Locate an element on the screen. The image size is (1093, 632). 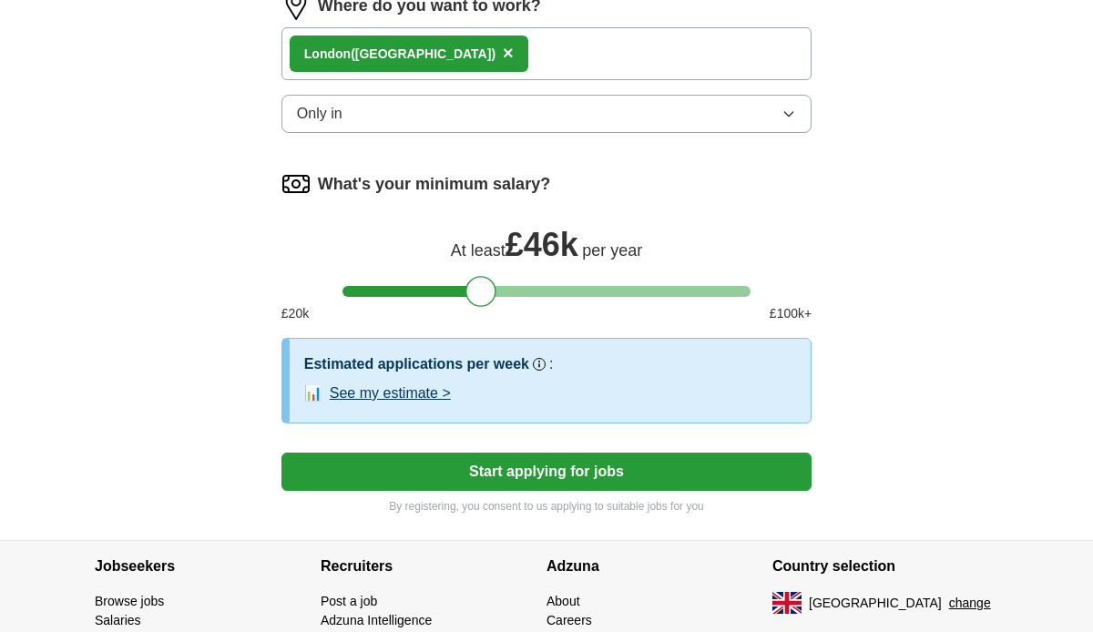
a: About is located at coordinates (563, 601).